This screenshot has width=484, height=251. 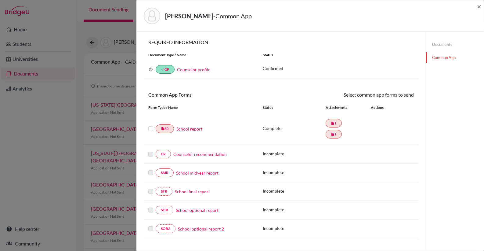 I want to click on div: Select common app forms to send, so click(x=350, y=95).